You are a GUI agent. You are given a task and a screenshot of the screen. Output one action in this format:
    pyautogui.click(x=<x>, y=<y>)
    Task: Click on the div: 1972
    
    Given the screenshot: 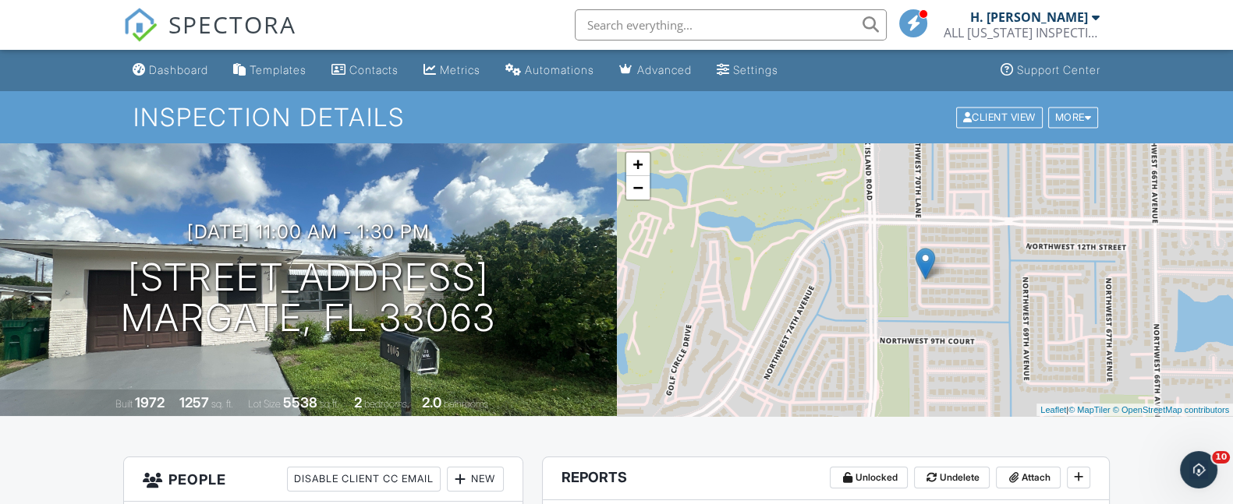 What is the action you would take?
    pyautogui.click(x=150, y=402)
    